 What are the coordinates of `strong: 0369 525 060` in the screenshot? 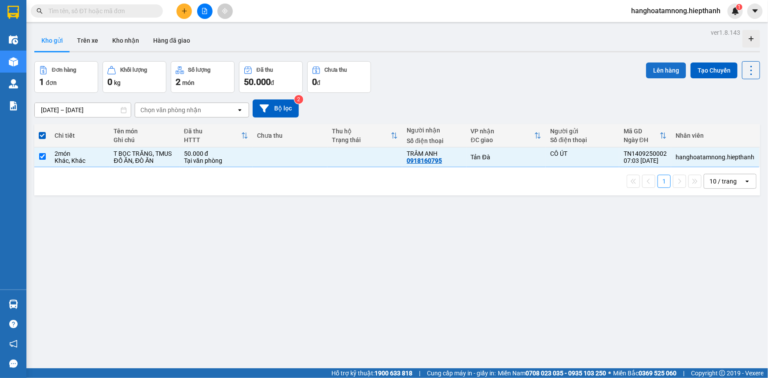 It's located at (658, 373).